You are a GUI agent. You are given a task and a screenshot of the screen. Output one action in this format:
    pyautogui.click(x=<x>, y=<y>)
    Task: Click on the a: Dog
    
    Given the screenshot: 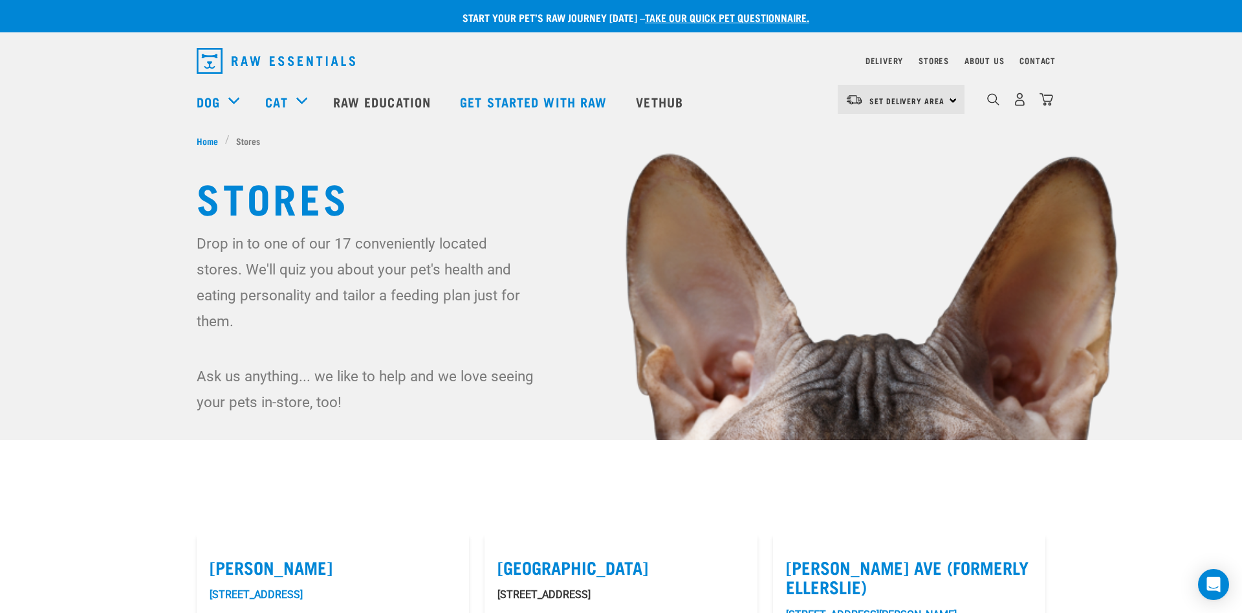 What is the action you would take?
    pyautogui.click(x=208, y=102)
    